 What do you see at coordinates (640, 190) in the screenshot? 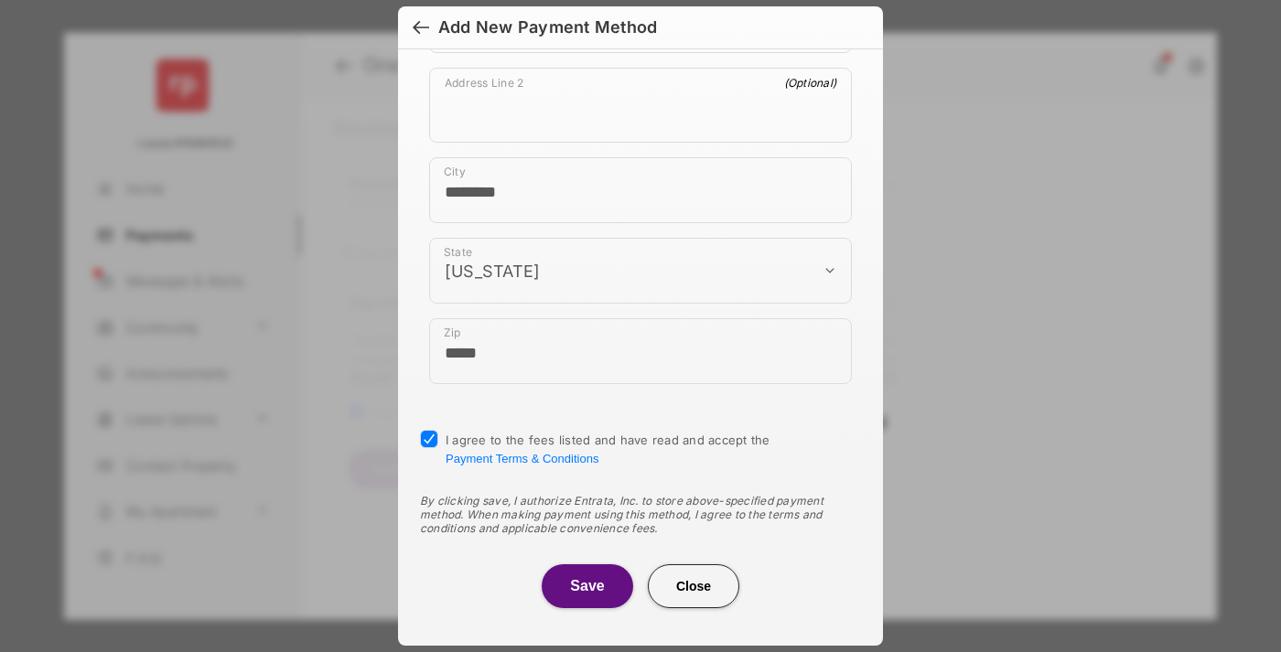
I see `div: payment_method_screening[postal_addresses][locality]` at bounding box center [640, 190].